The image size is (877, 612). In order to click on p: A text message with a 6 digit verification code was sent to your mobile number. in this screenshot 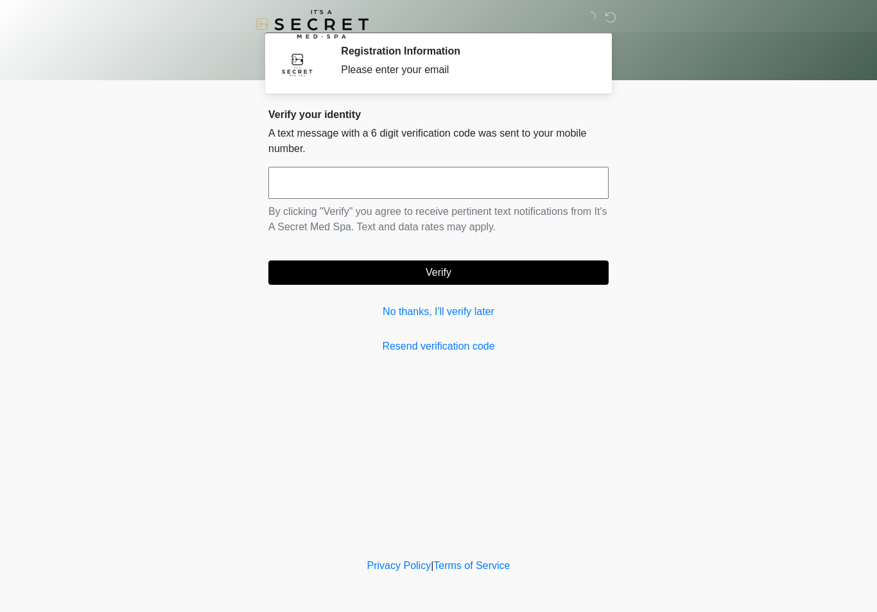, I will do `click(438, 141)`.